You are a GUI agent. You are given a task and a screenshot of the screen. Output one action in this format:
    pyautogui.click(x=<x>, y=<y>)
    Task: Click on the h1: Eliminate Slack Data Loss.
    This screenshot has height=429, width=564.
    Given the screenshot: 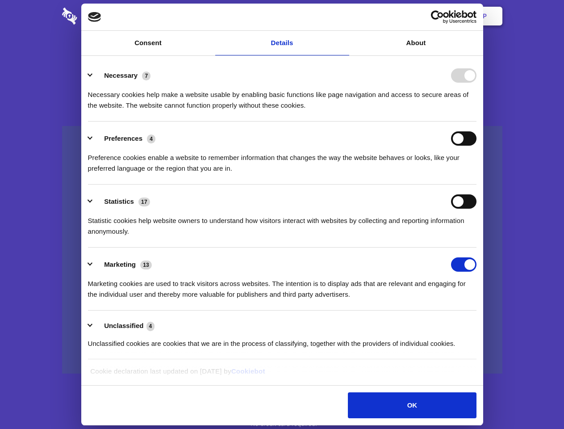 What is the action you would take?
    pyautogui.click(x=282, y=56)
    